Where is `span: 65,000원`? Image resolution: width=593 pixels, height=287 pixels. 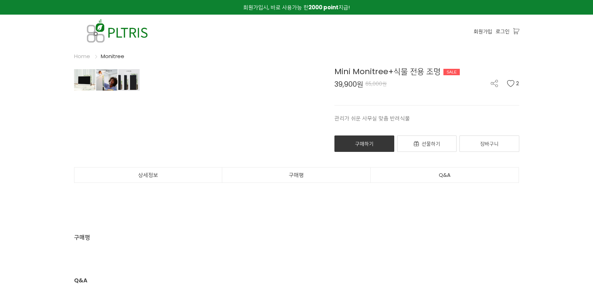
span: 65,000원 is located at coordinates (376, 84).